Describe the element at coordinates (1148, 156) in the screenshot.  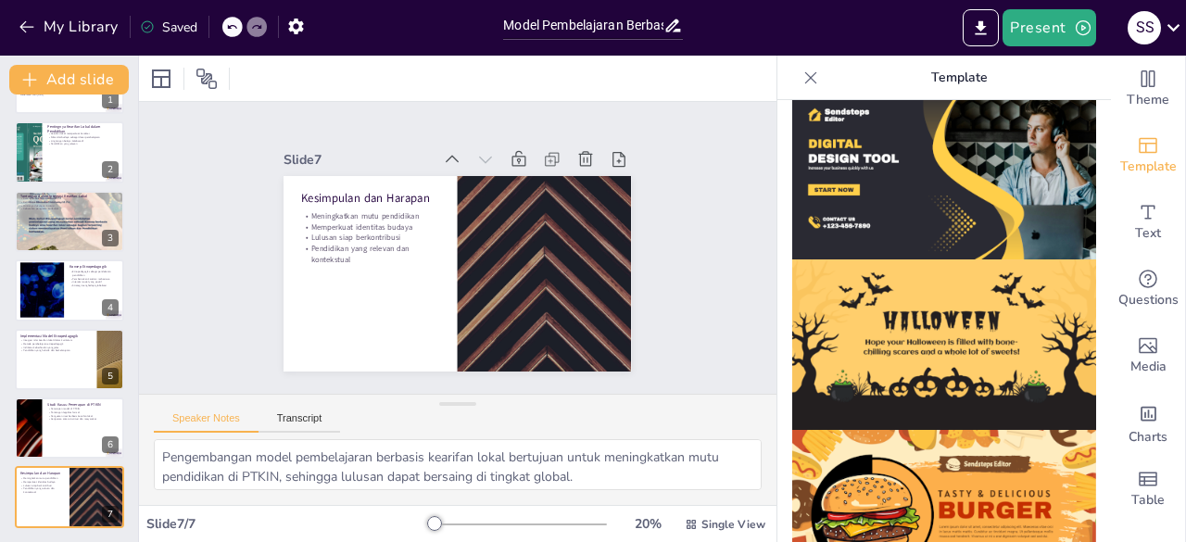
I see `div: Add ready made slides` at that location.